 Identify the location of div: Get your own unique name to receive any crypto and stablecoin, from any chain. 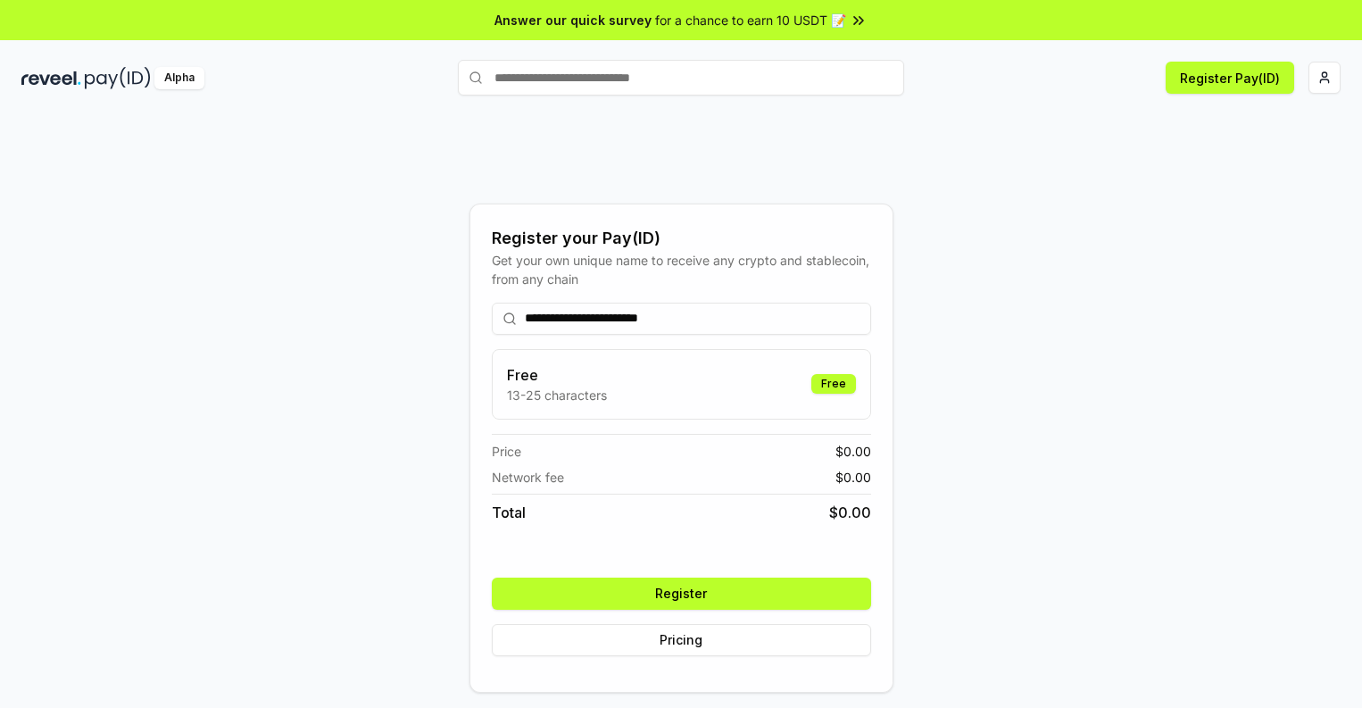
(681, 270).